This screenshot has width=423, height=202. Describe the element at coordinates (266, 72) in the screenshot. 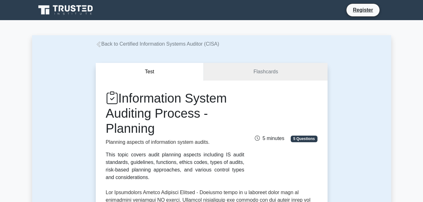

I see `a: Flashcards` at that location.